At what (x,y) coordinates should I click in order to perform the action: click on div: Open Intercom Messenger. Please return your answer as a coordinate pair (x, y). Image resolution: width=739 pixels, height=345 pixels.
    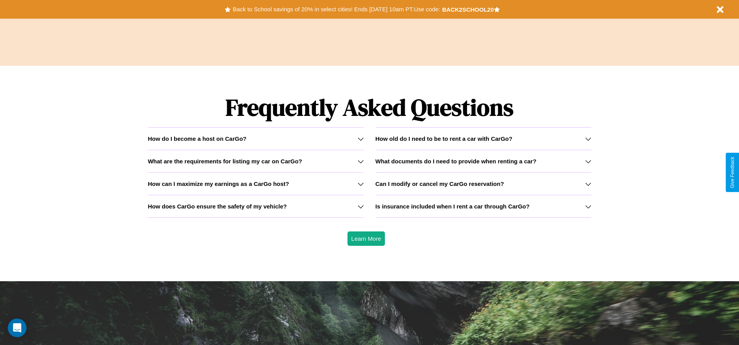
    Looking at the image, I should click on (17, 328).